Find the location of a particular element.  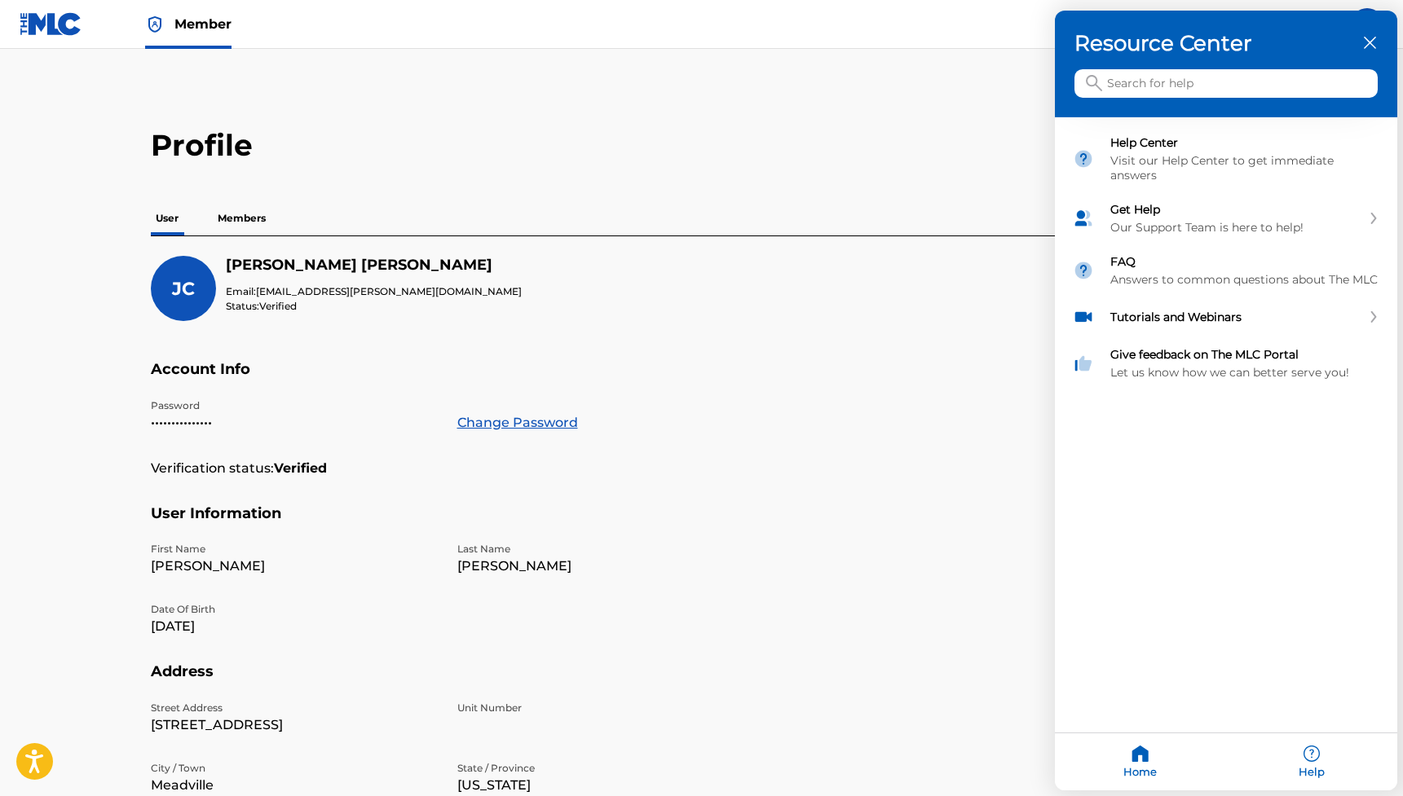

div: Answers to common questions about The MLC is located at coordinates (1245, 280).